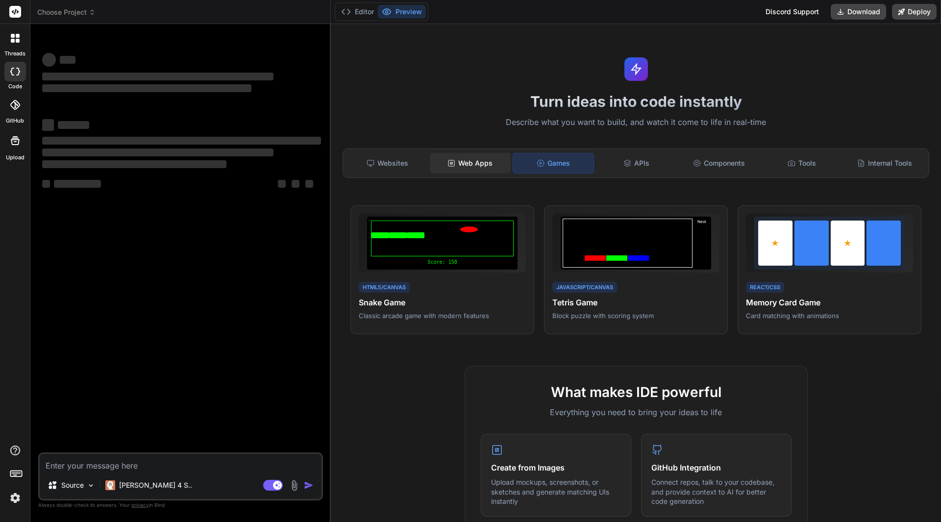  What do you see at coordinates (442, 302) in the screenshot?
I see `h4: Snake Game` at bounding box center [442, 302].